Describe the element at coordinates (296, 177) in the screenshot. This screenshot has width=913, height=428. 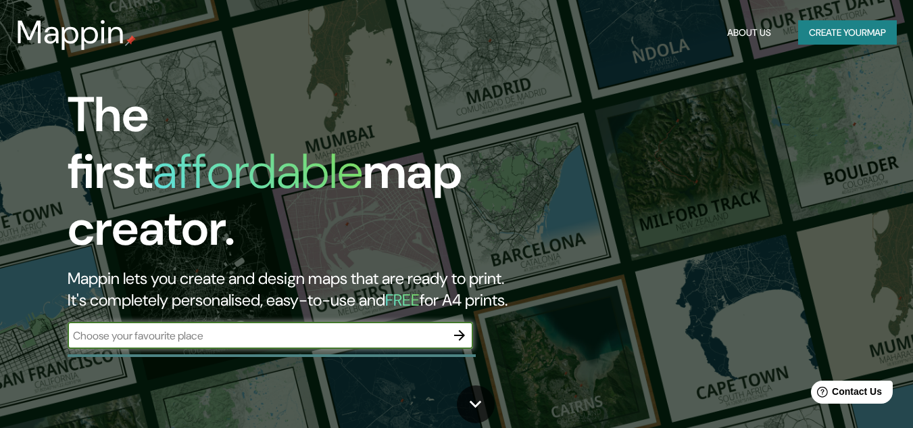
I see `h1: The first map creator.` at that location.